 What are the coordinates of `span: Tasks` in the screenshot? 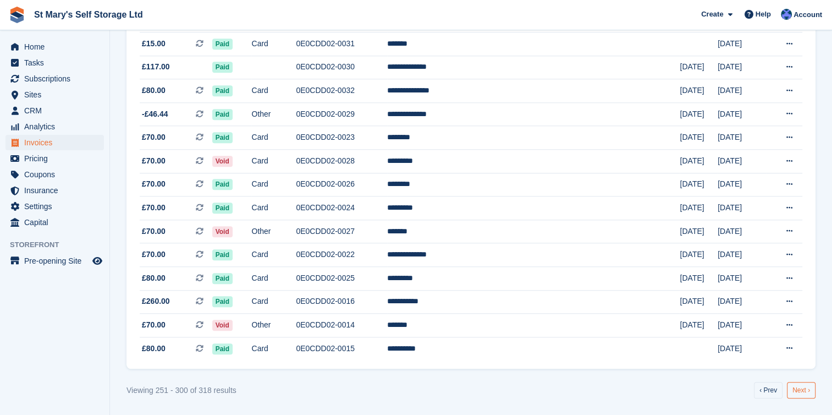 It's located at (57, 63).